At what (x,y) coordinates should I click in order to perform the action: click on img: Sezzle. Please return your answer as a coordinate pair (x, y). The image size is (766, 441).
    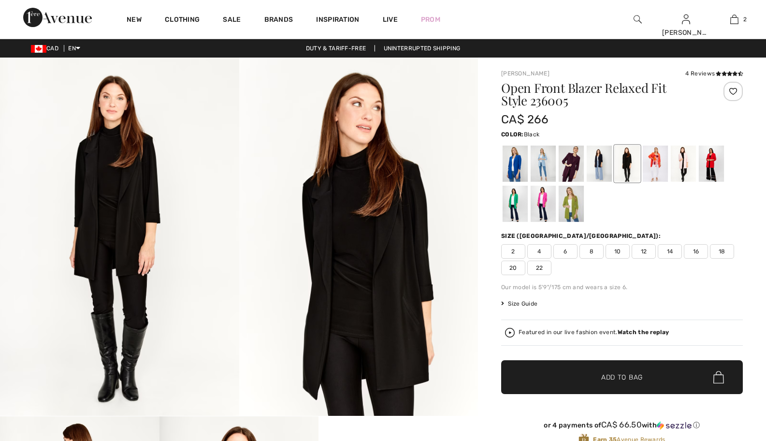
    Looking at the image, I should click on (674, 425).